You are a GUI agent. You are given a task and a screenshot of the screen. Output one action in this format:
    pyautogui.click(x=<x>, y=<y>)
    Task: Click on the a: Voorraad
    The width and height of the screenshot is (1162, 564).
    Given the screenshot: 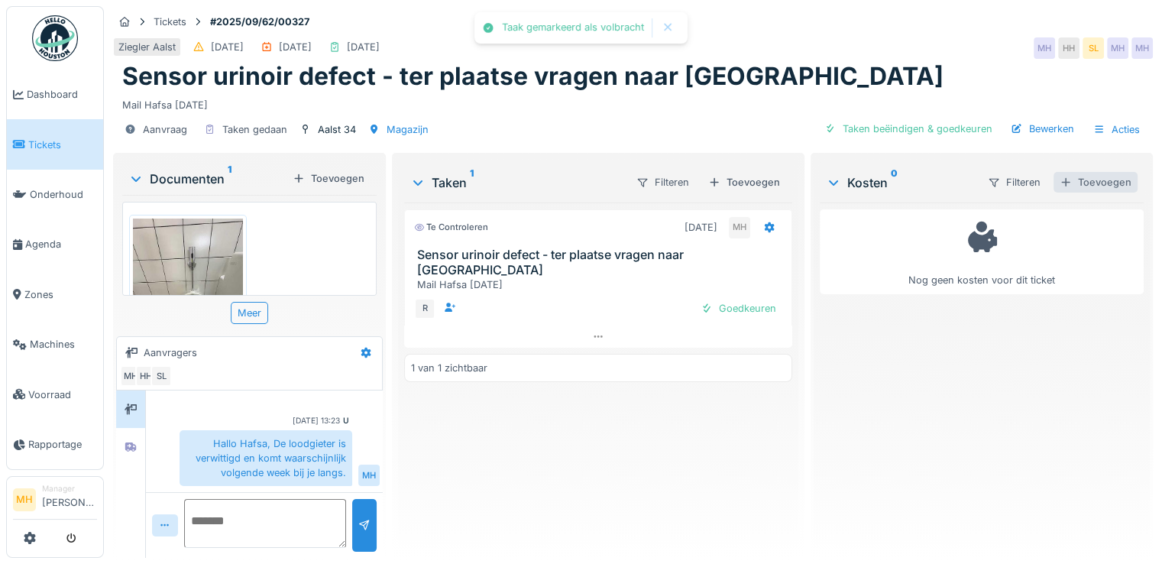 What is the action you would take?
    pyautogui.click(x=55, y=394)
    